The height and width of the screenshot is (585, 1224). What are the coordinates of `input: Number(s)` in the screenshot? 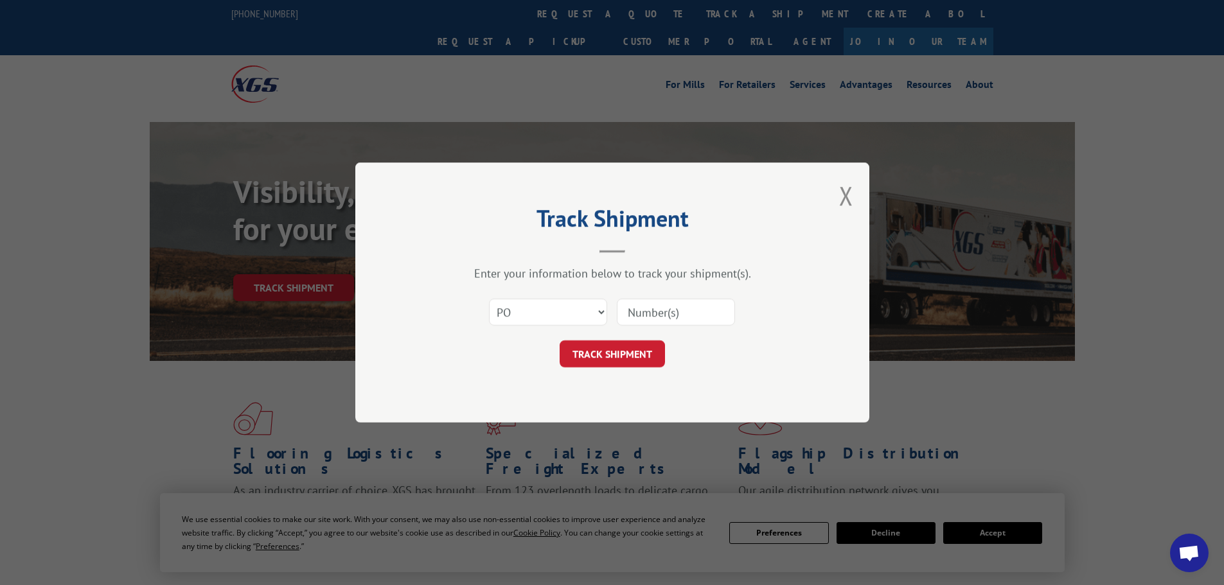 It's located at (676, 312).